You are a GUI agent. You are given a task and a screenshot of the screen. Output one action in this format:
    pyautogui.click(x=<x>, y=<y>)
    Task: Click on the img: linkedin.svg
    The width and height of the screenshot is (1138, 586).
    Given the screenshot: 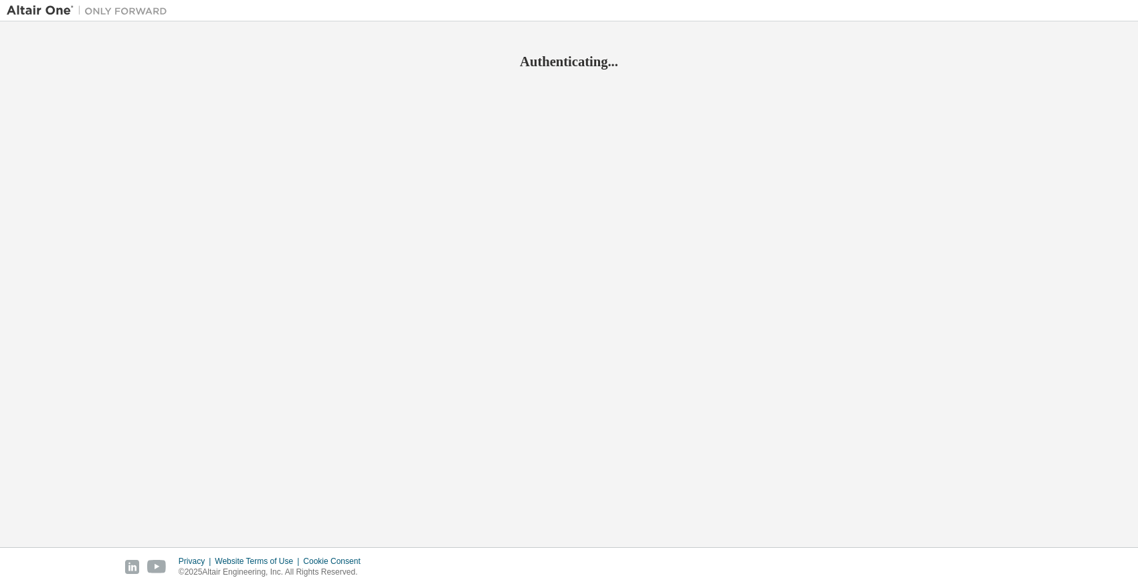 What is the action you would take?
    pyautogui.click(x=132, y=567)
    